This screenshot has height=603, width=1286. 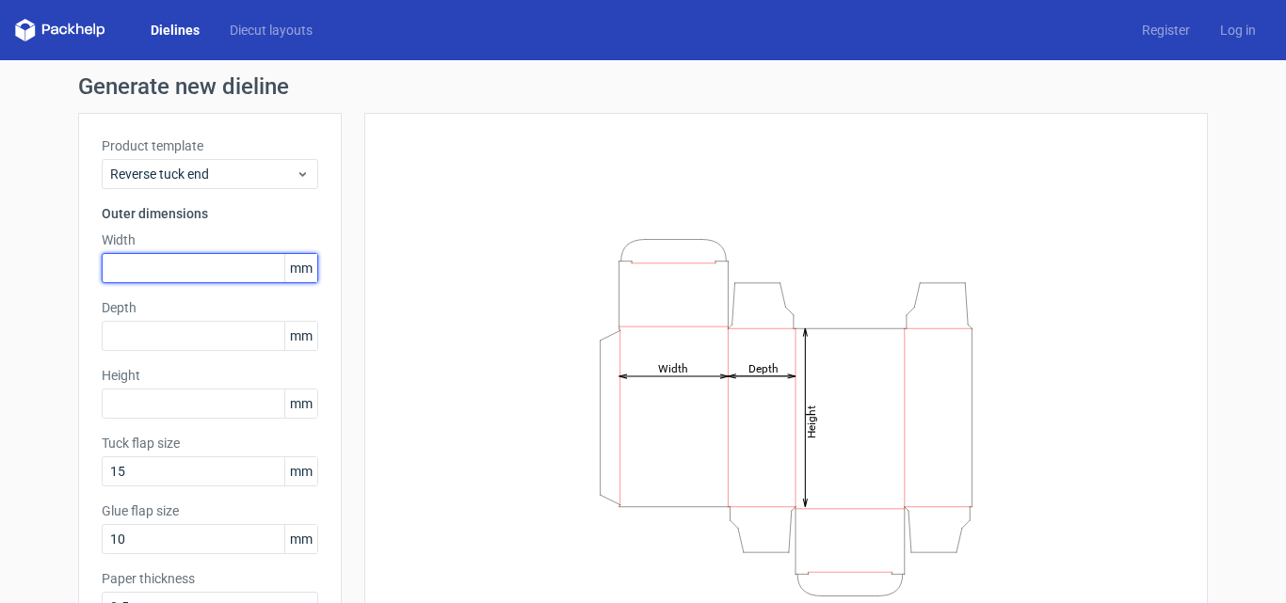 What do you see at coordinates (210, 579) in the screenshot?
I see `label: Paper thickness` at bounding box center [210, 579].